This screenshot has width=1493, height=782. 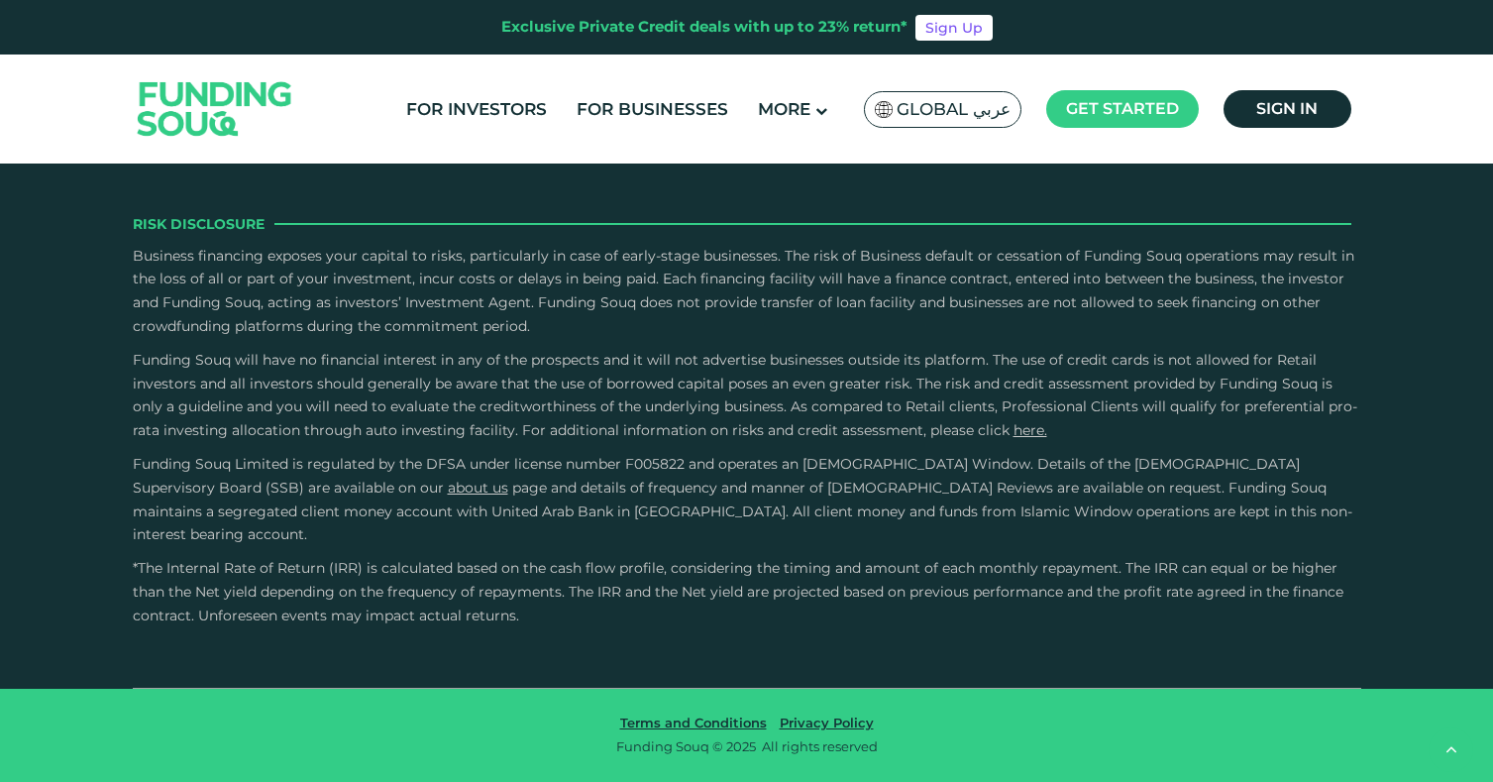 I want to click on button: back, so click(x=1450, y=749).